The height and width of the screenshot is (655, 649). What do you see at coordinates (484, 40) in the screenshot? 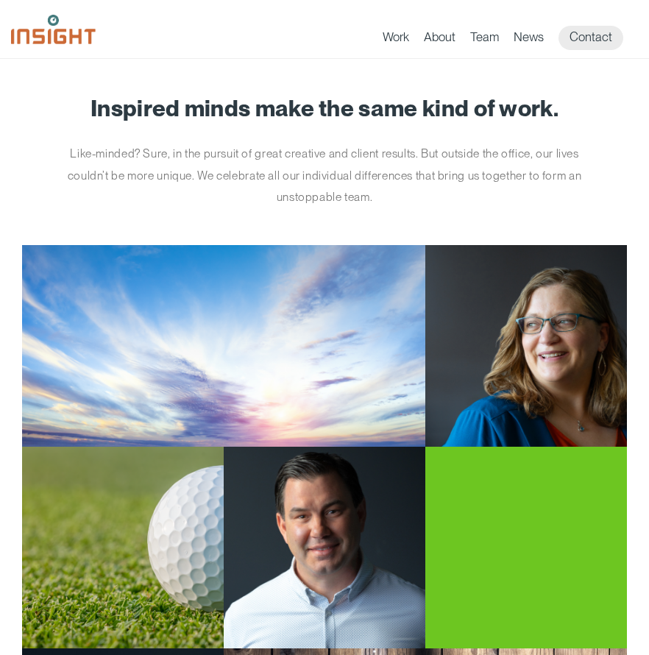
I see `a: Team` at bounding box center [484, 40].